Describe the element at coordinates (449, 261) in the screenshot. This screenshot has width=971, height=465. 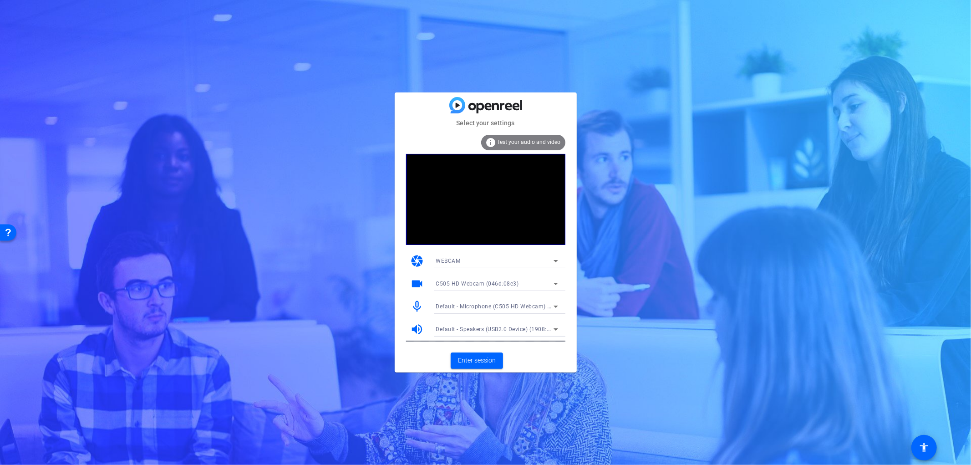
I see `span: WEBCAM` at that location.